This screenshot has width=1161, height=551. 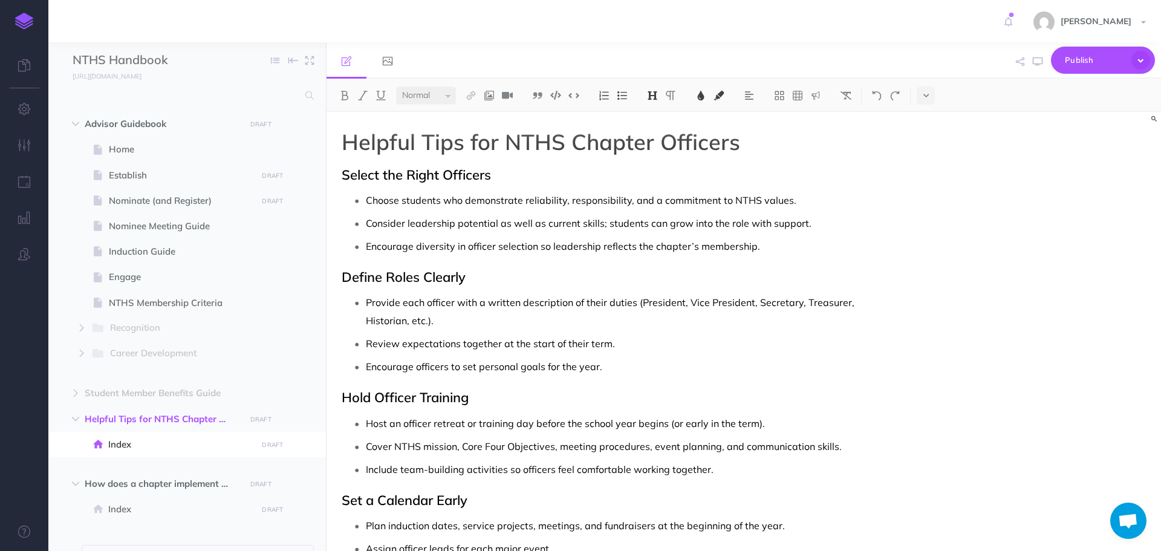 I want to click on h1: Helpful Tips for NTHS Chapter Officers, so click(x=619, y=142).